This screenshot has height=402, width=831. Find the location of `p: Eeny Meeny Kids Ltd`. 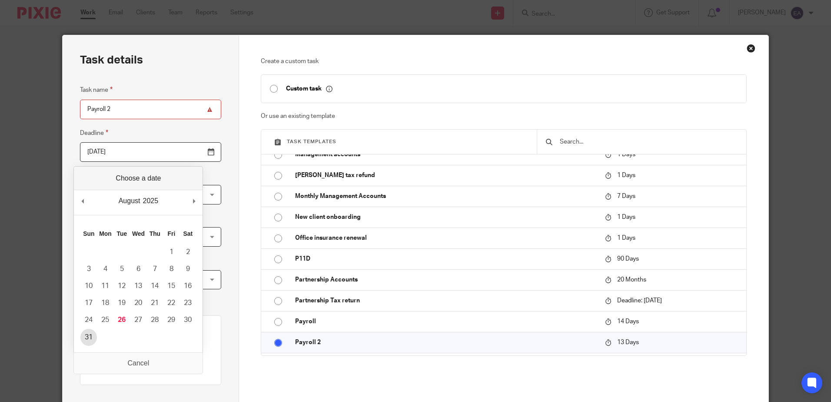

p: Eeny Meeny Kids Ltd is located at coordinates (150, 367).